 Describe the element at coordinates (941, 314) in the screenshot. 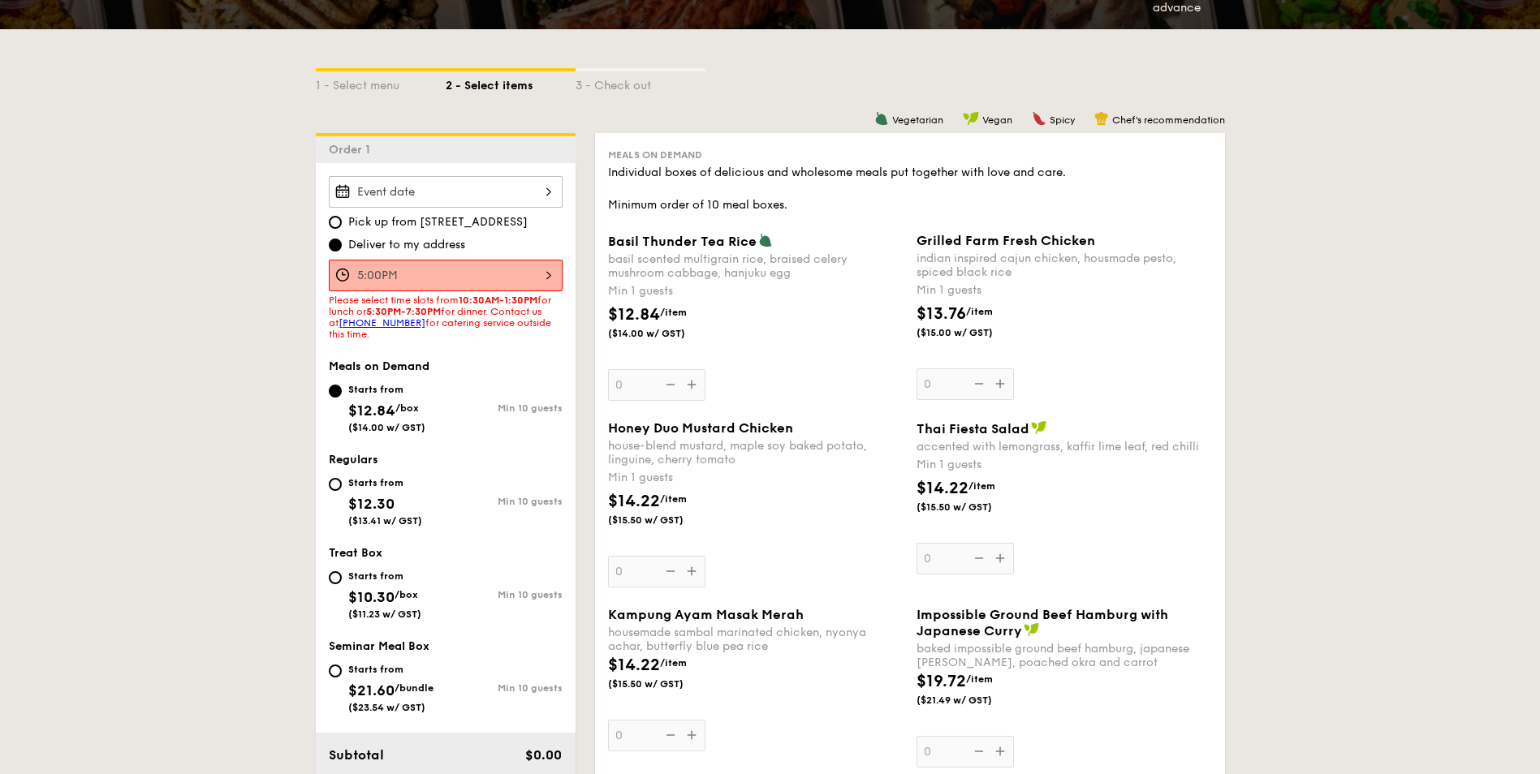

I see `span: $13.76` at that location.